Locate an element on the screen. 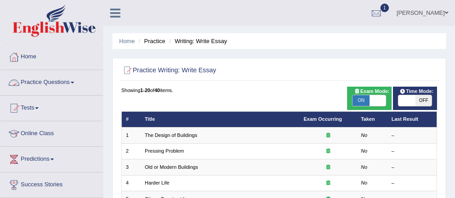 The image size is (455, 198). td: 4 is located at coordinates (131, 183).